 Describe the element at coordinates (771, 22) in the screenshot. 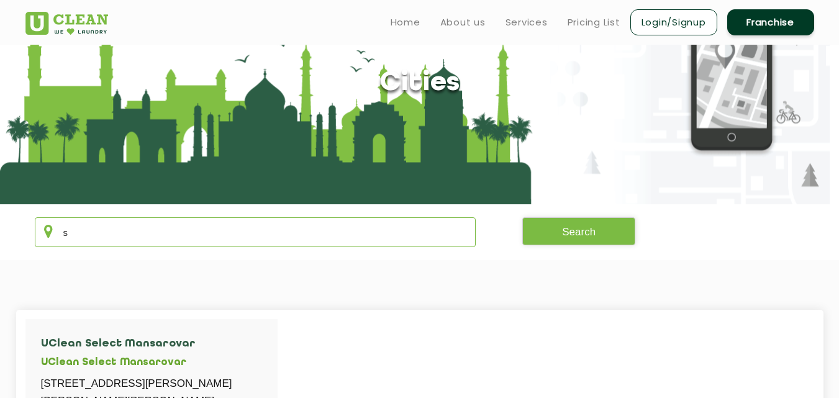

I see `a: Franchise` at that location.